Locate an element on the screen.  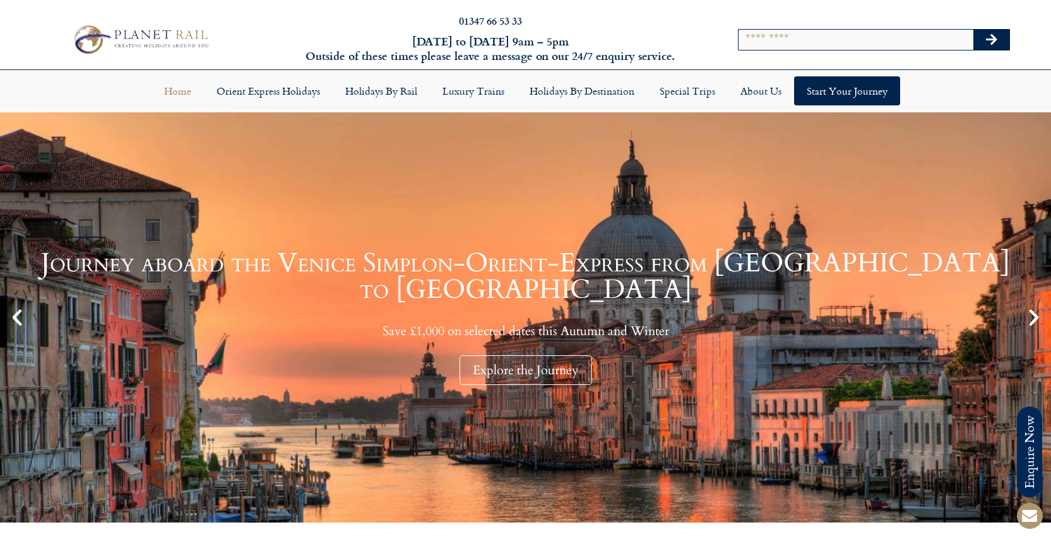
a: Start your Journey is located at coordinates (847, 91).